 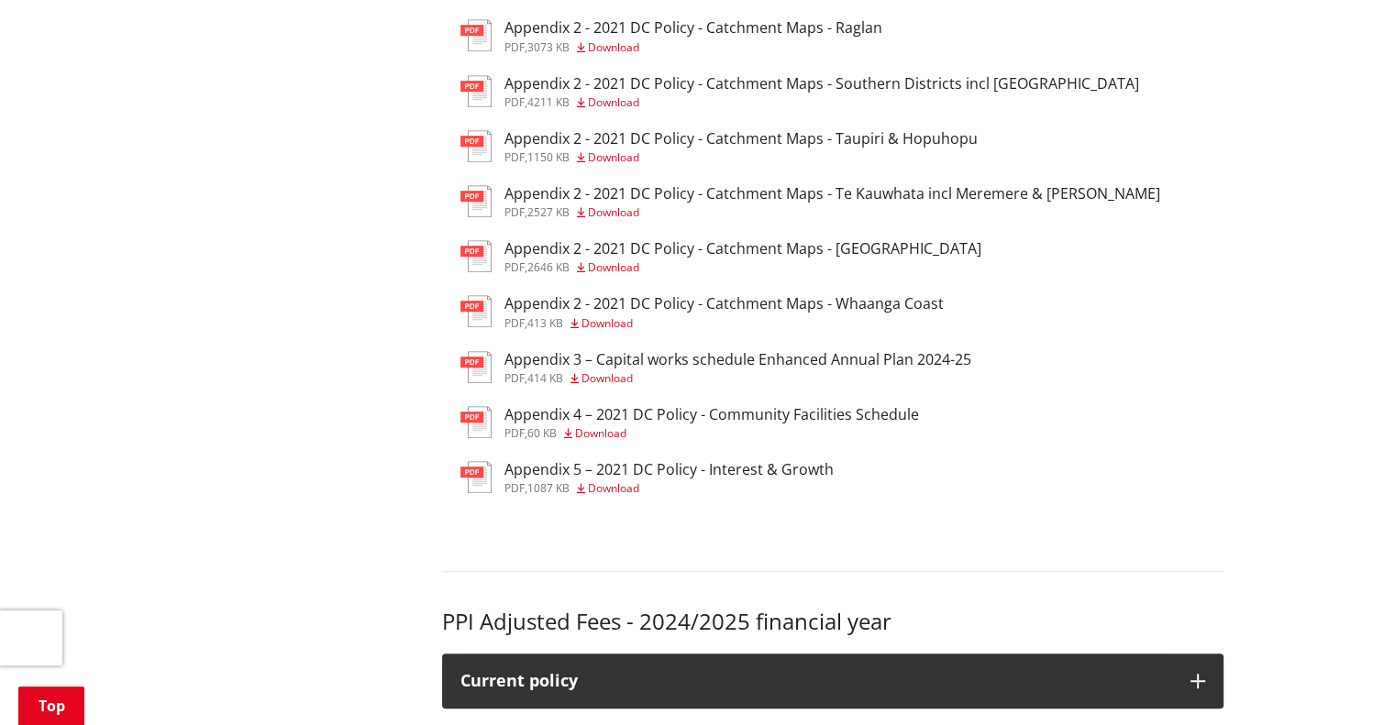 What do you see at coordinates (545, 323) in the screenshot?
I see `span: 413 KB` at bounding box center [545, 323].